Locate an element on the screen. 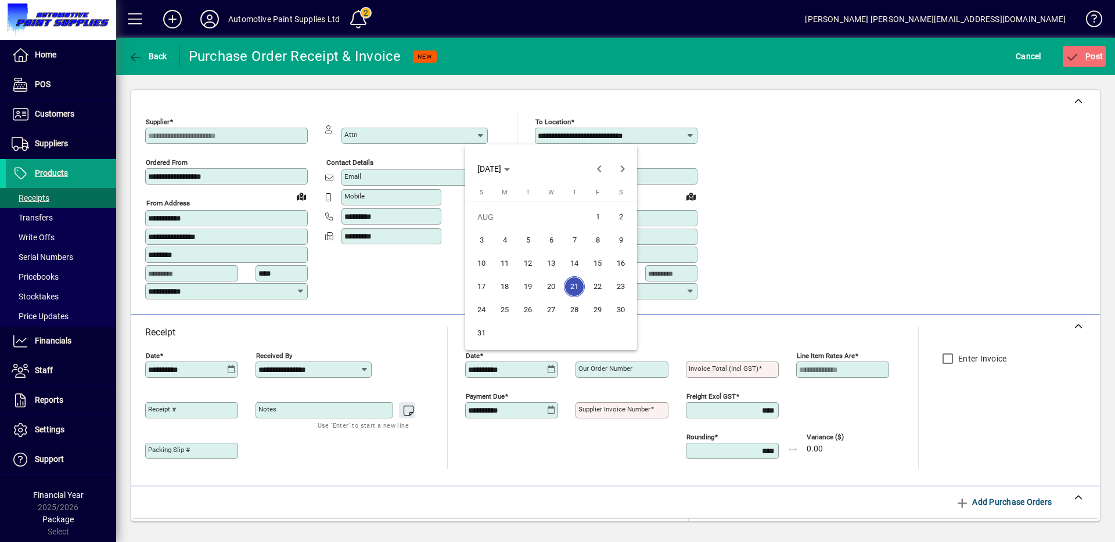 The image size is (1115, 542). button: Sun Aug 24 2025 is located at coordinates (481, 310).